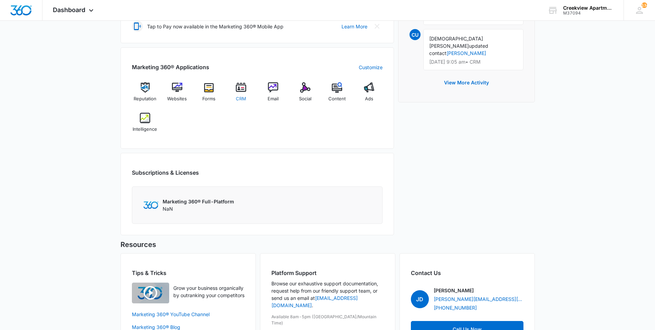 The width and height of the screenshot is (655, 330). I want to click on a: Reputation, so click(145, 95).